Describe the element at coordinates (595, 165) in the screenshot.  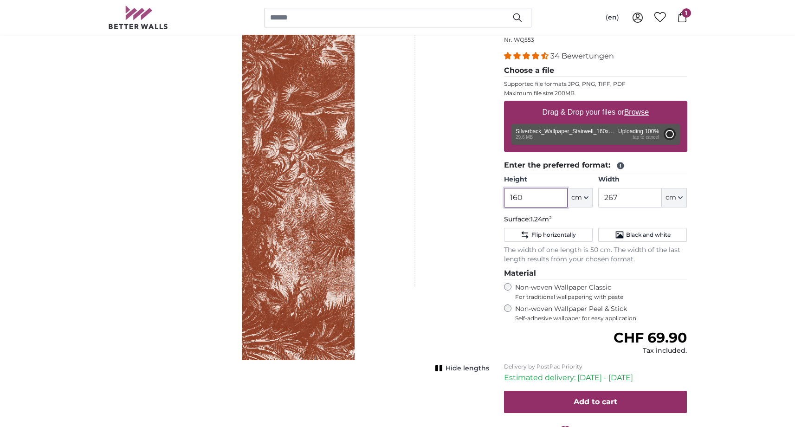
I see `legend: Enter the preferred format:` at that location.